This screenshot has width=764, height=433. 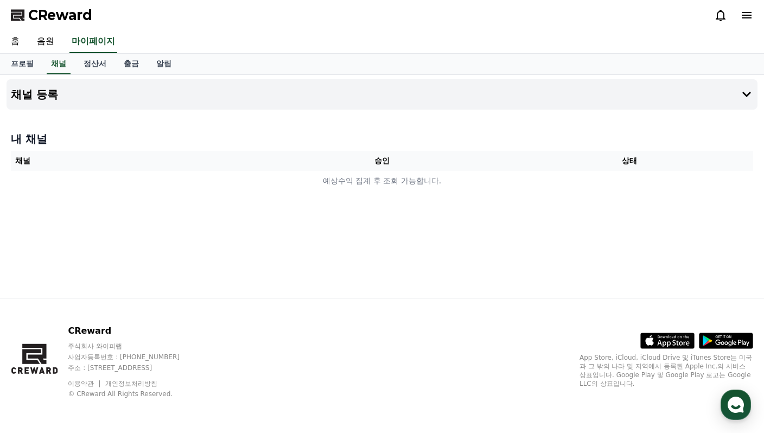 I want to click on p: CReward, so click(x=134, y=331).